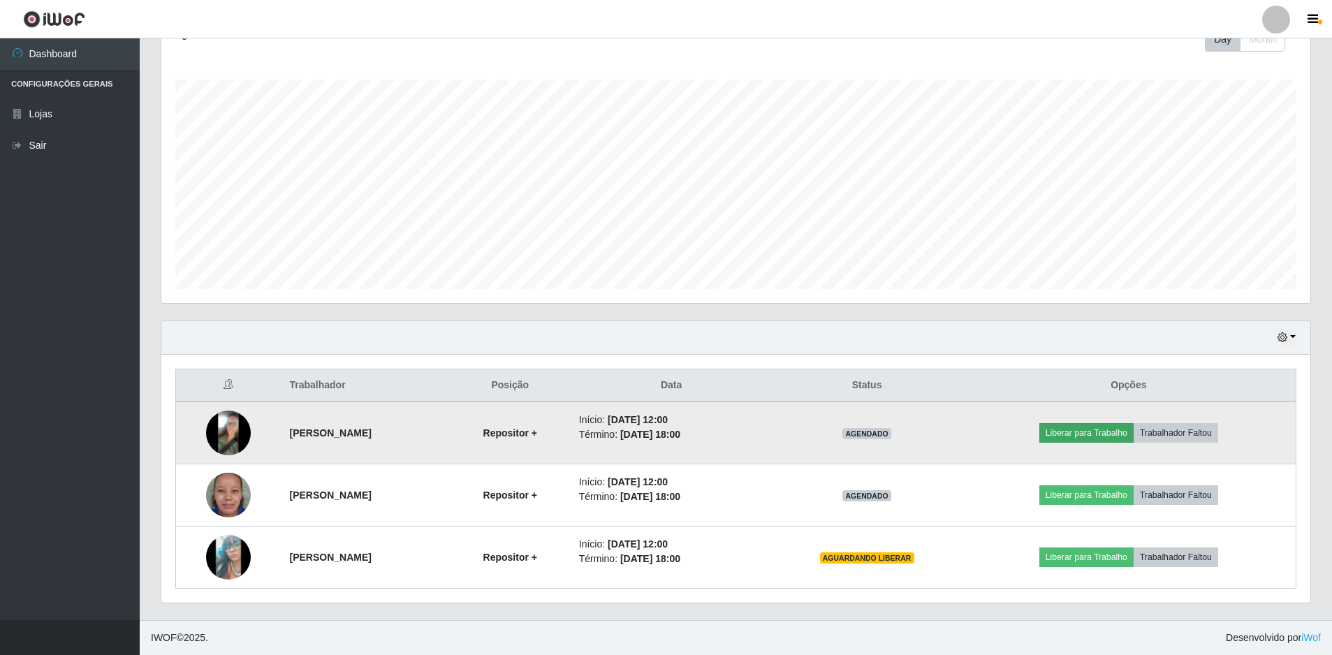 The height and width of the screenshot is (655, 1332). Describe the element at coordinates (867, 558) in the screenshot. I see `span: AGUARDANDO LIBERAR` at that location.